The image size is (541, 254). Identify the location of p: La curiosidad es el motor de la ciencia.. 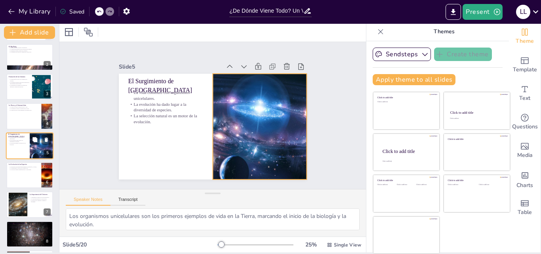
(30, 226).